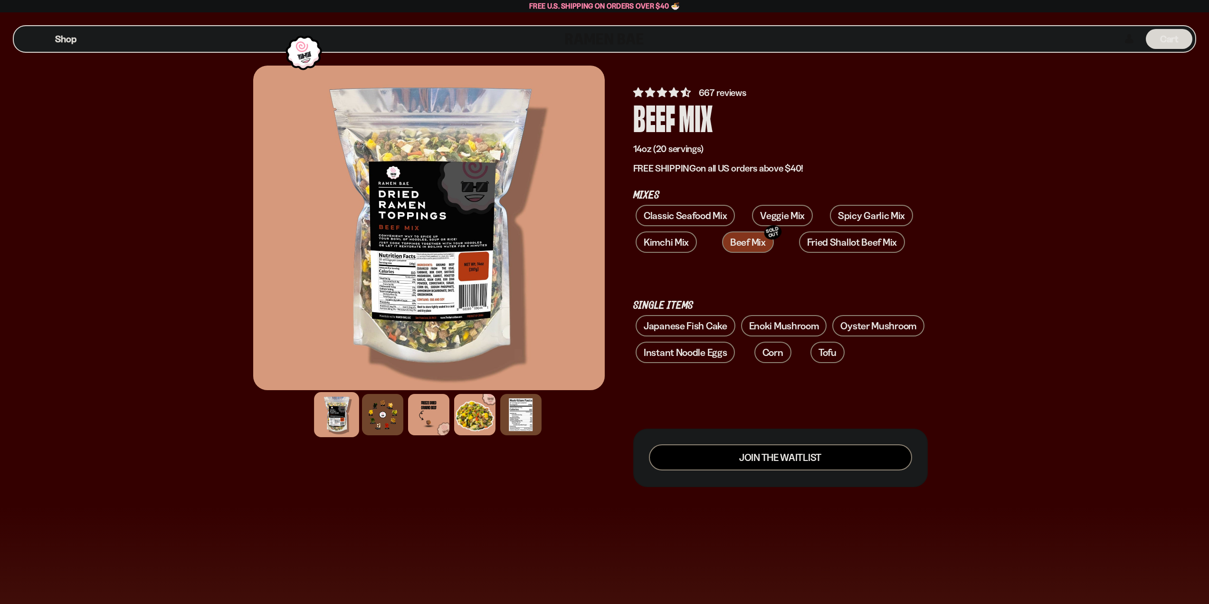  Describe the element at coordinates (828, 352) in the screenshot. I see `a: Tofu` at that location.